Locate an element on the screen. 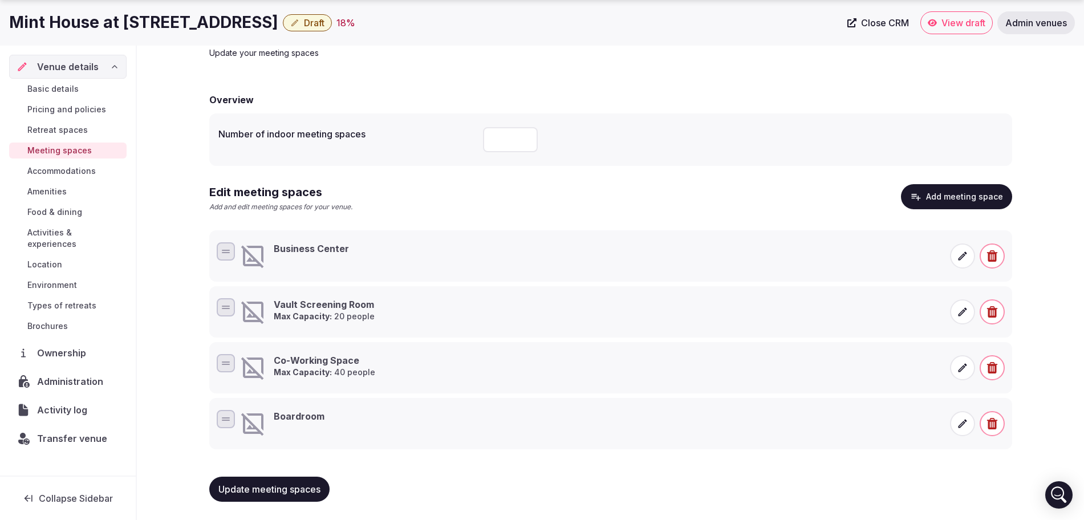 This screenshot has width=1084, height=520. h3: Co-Working Space is located at coordinates (324, 360).